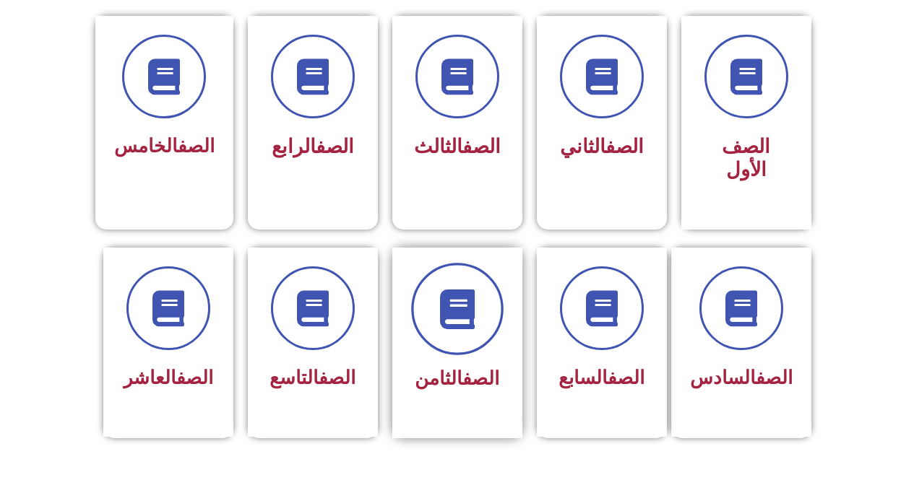  What do you see at coordinates (601, 378) in the screenshot?
I see `span: السابع` at bounding box center [601, 378].